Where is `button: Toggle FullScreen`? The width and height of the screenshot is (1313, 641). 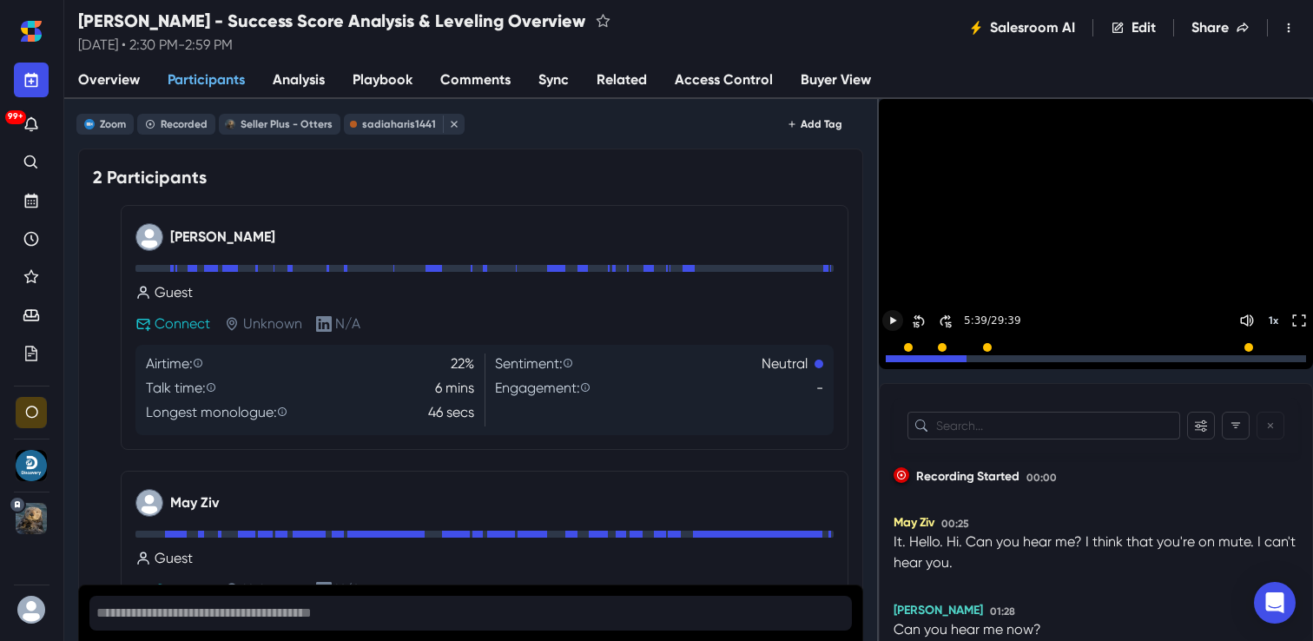
button: Toggle FullScreen is located at coordinates (1299, 321).